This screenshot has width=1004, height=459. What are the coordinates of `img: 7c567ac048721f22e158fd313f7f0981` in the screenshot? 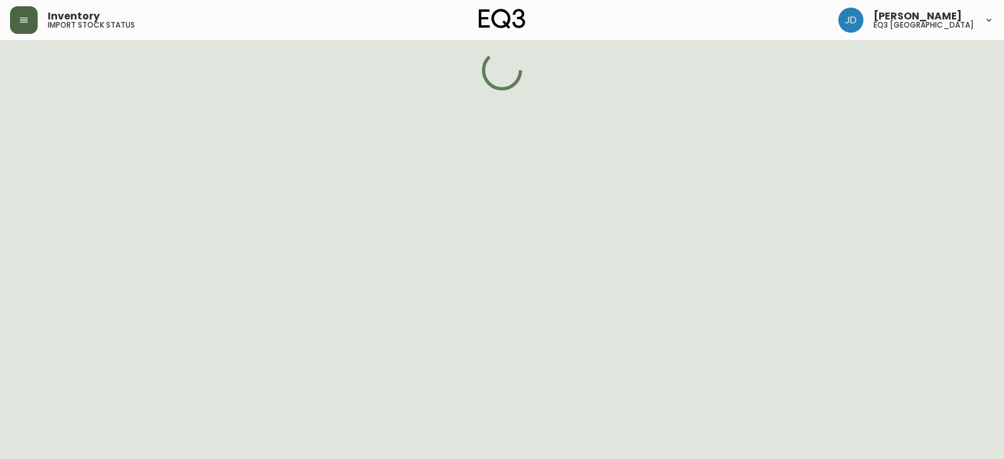 It's located at (851, 20).